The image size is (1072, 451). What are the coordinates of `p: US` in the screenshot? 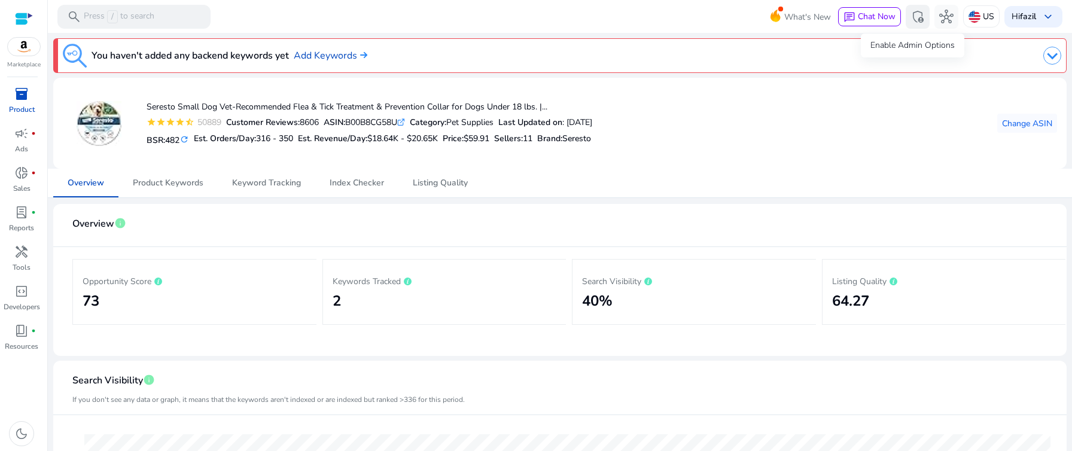 It's located at (988, 16).